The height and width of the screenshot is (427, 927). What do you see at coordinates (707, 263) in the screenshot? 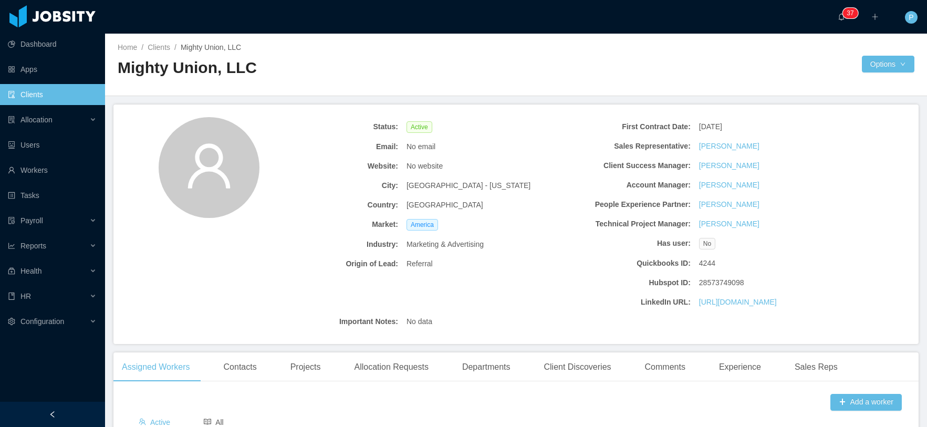
I see `span: 4244` at bounding box center [707, 263].